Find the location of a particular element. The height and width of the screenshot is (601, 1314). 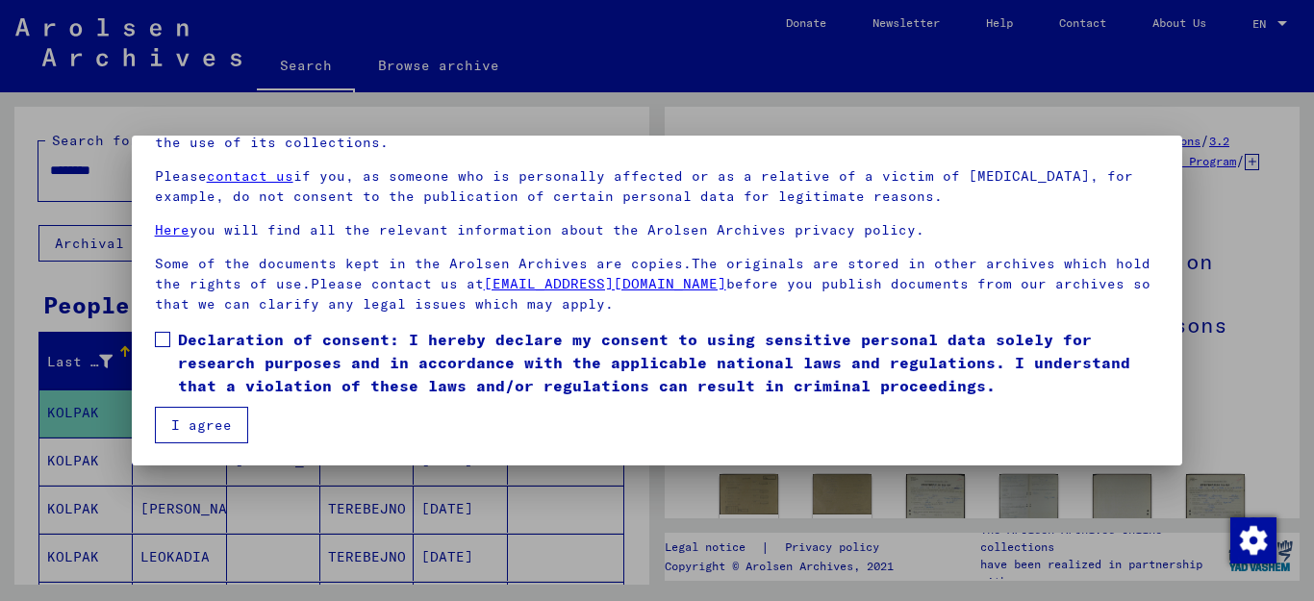

p: Please if you, as someone who is personally affected or as a relative of a victim of [MEDICAL_DAT... is located at coordinates (657, 187).